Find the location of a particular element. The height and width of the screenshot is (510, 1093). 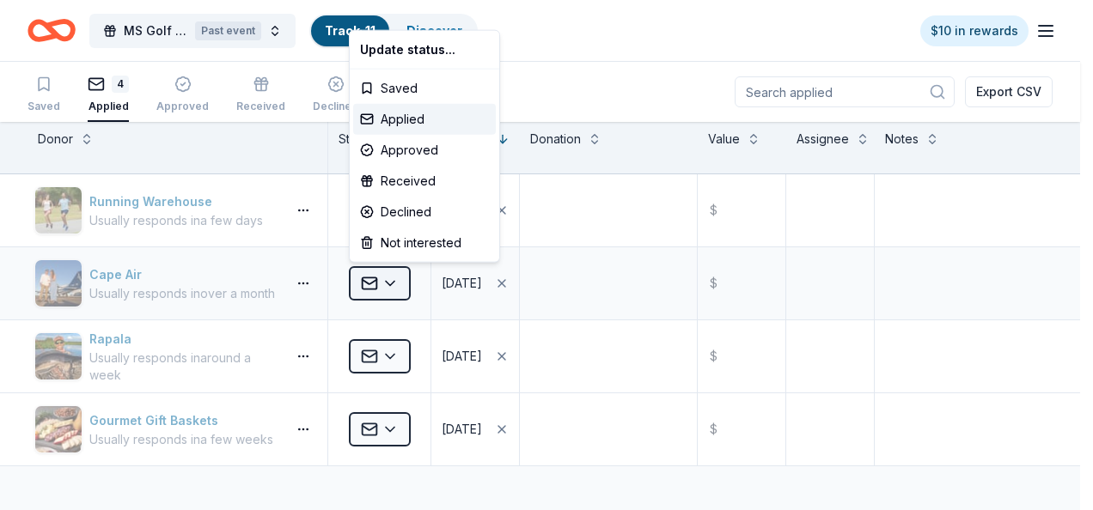

div: Declined is located at coordinates (424, 212).